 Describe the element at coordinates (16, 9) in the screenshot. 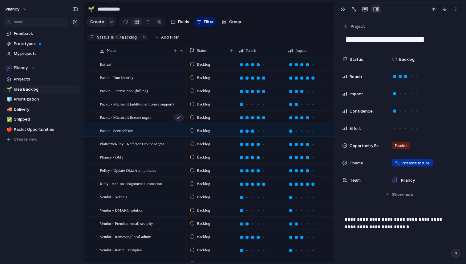

I see `button: Pliancy` at that location.